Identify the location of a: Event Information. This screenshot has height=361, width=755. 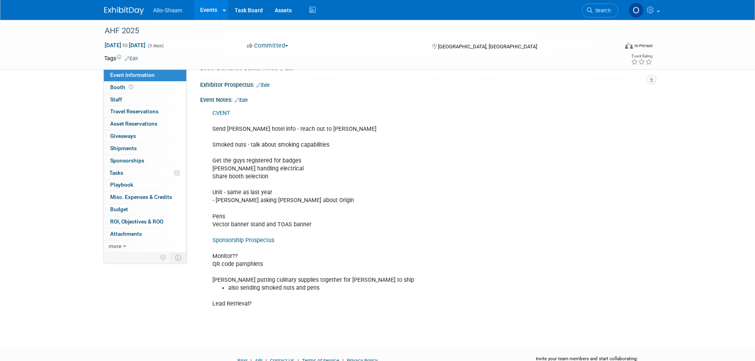
(145, 75).